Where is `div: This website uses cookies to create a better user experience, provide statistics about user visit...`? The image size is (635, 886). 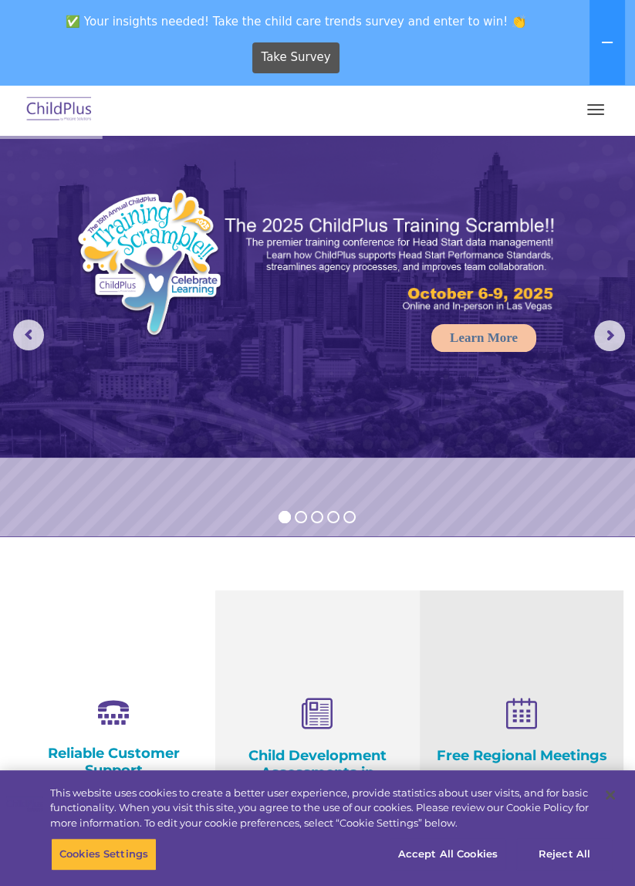
div: This website uses cookies to create a better user experience, provide statistics about user visit... is located at coordinates (320, 808).